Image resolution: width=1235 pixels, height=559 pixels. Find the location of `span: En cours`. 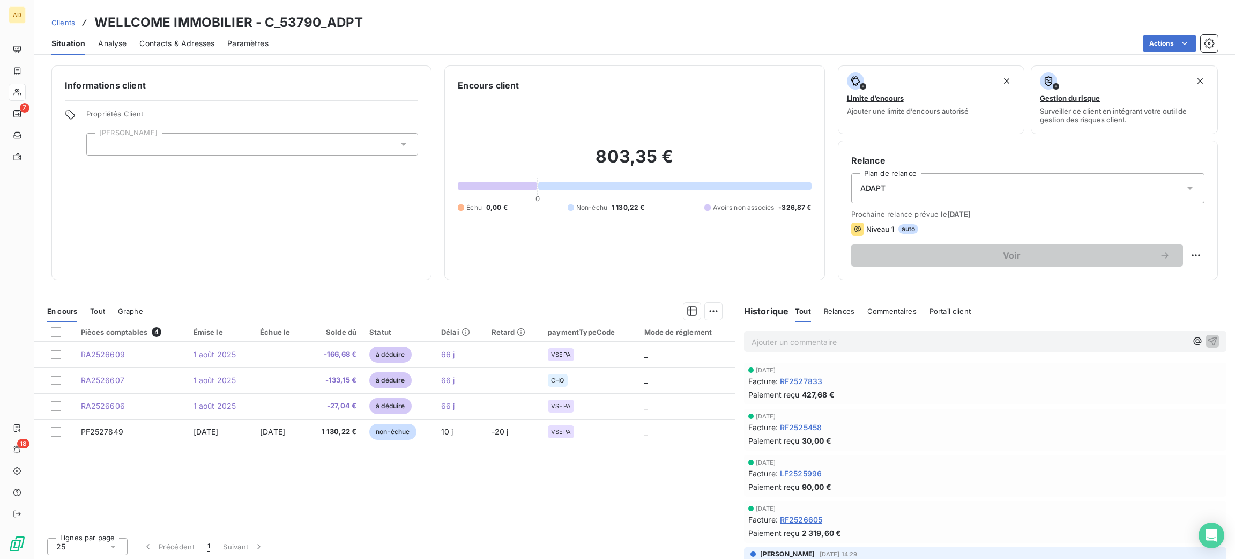

span: En cours is located at coordinates (62, 311).